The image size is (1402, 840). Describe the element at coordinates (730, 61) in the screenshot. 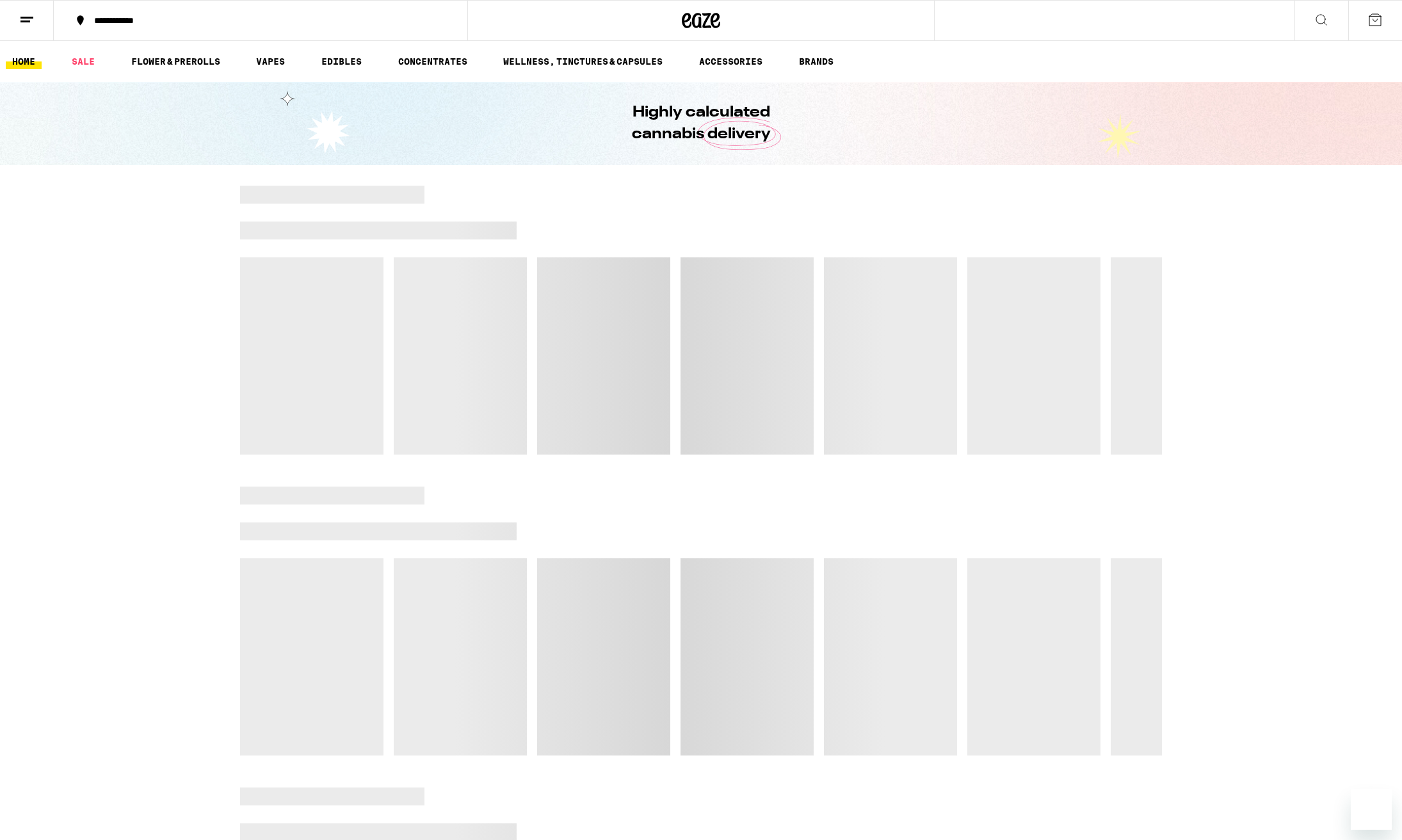

I see `a: ACCESSORIES` at that location.